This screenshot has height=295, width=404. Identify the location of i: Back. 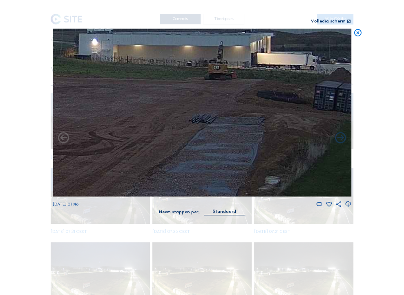
(340, 138).